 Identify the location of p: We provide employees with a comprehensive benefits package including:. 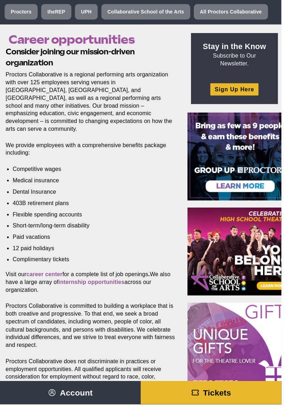
(91, 150).